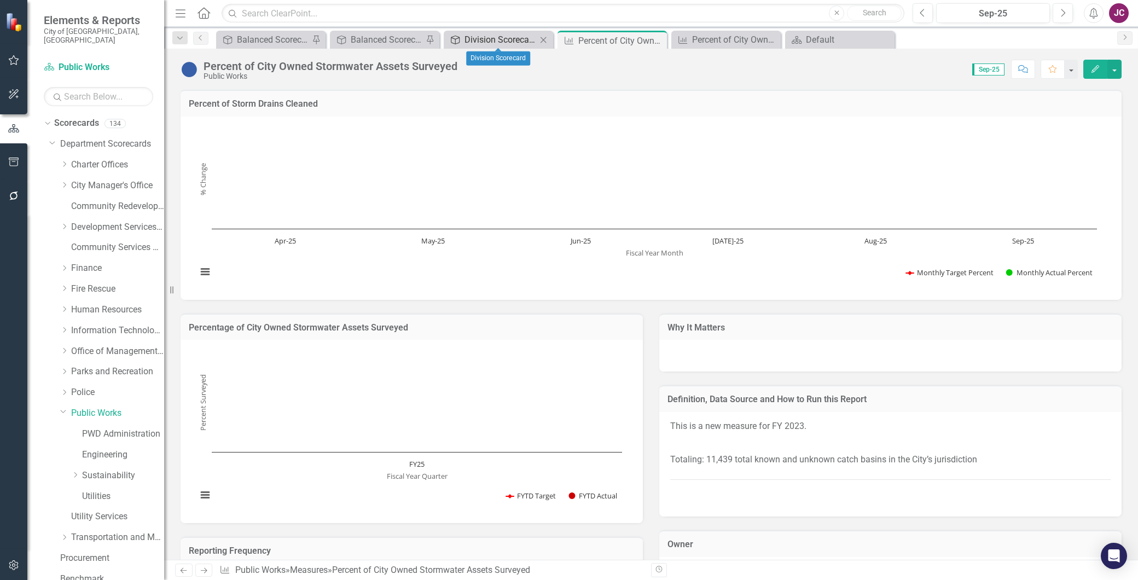 This screenshot has width=1138, height=580. I want to click on text: Monthly Actual Percent, so click(1055, 273).